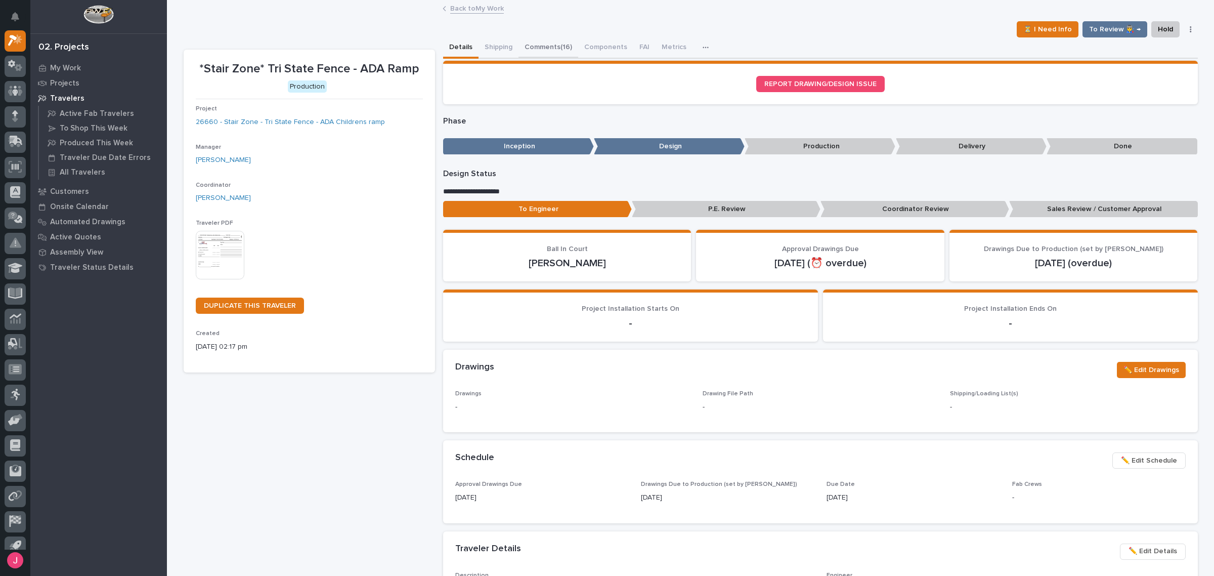 The image size is (1214, 576). I want to click on p: *Stair Zone* Tri State Fence - ADA Ramp, so click(309, 69).